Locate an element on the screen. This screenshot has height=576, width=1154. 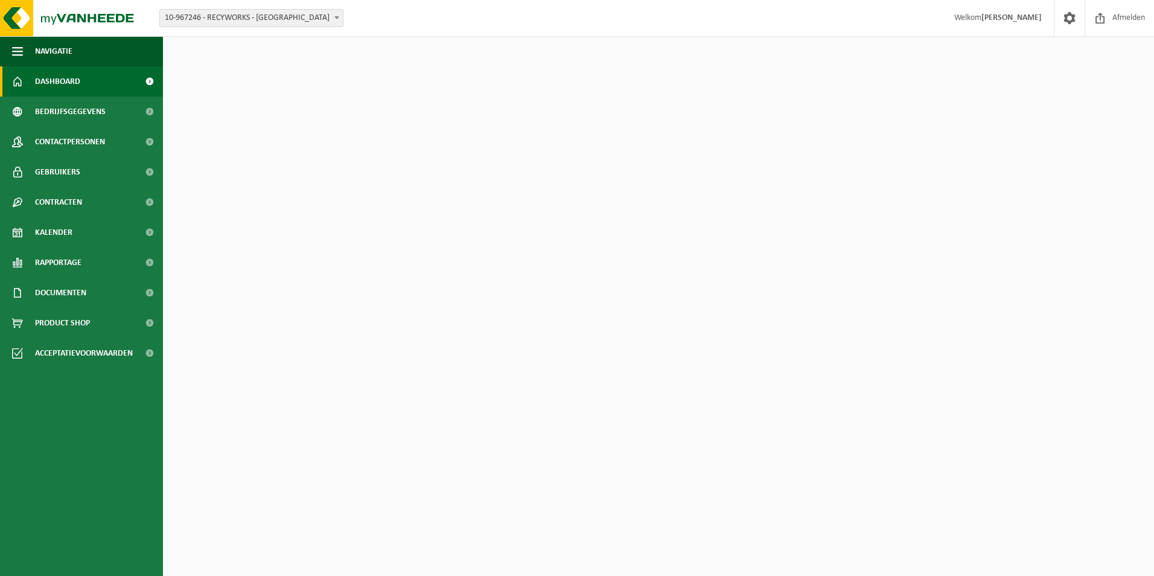
span: Rapportage is located at coordinates (58, 263).